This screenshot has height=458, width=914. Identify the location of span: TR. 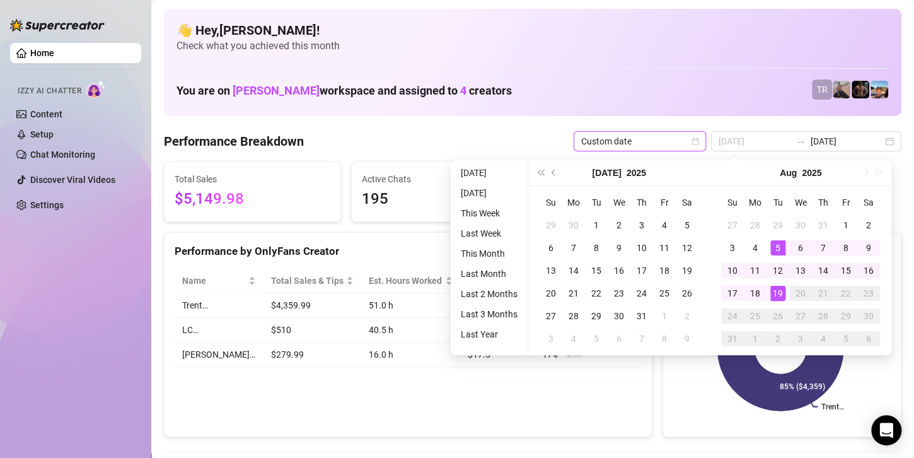
(822, 90).